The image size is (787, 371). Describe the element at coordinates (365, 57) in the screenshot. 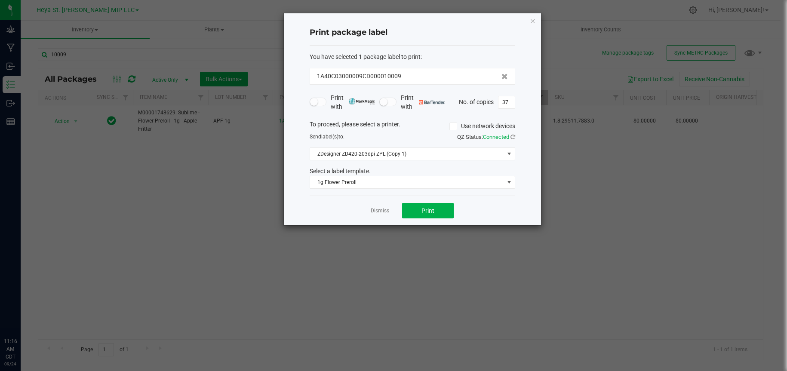

I see `span: You have selected 1 package label to print` at that location.